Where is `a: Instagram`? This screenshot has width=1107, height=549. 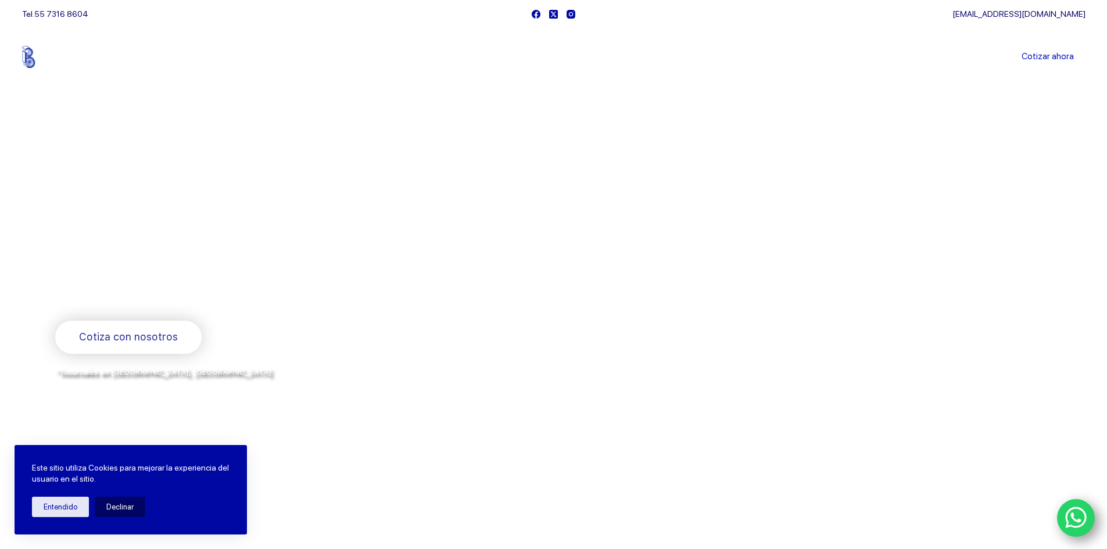
a: Instagram is located at coordinates (571, 14).